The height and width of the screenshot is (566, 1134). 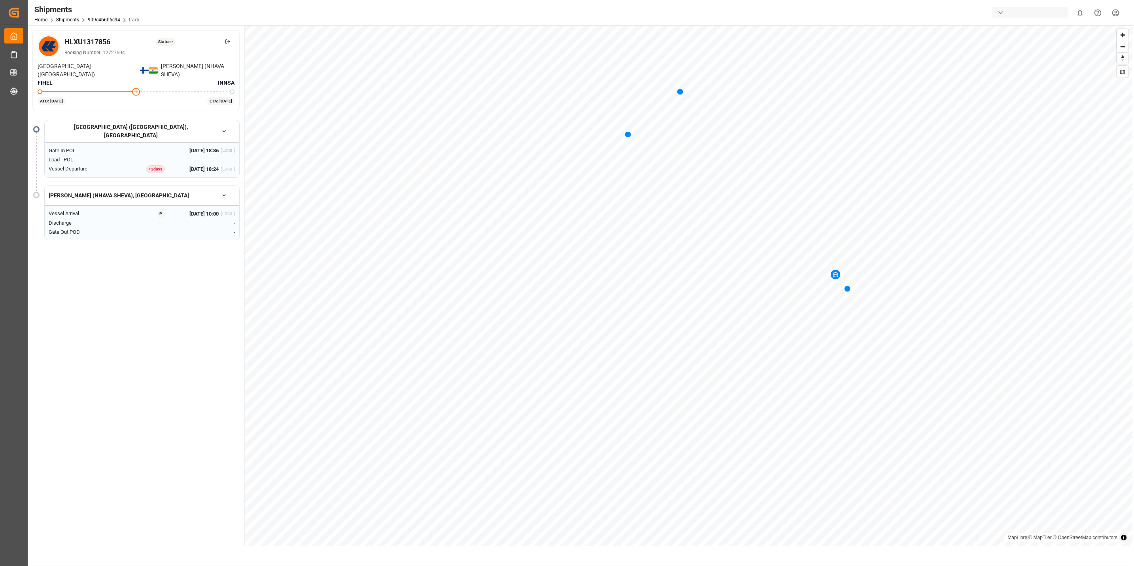 I want to click on button: Help Center, so click(x=1097, y=13).